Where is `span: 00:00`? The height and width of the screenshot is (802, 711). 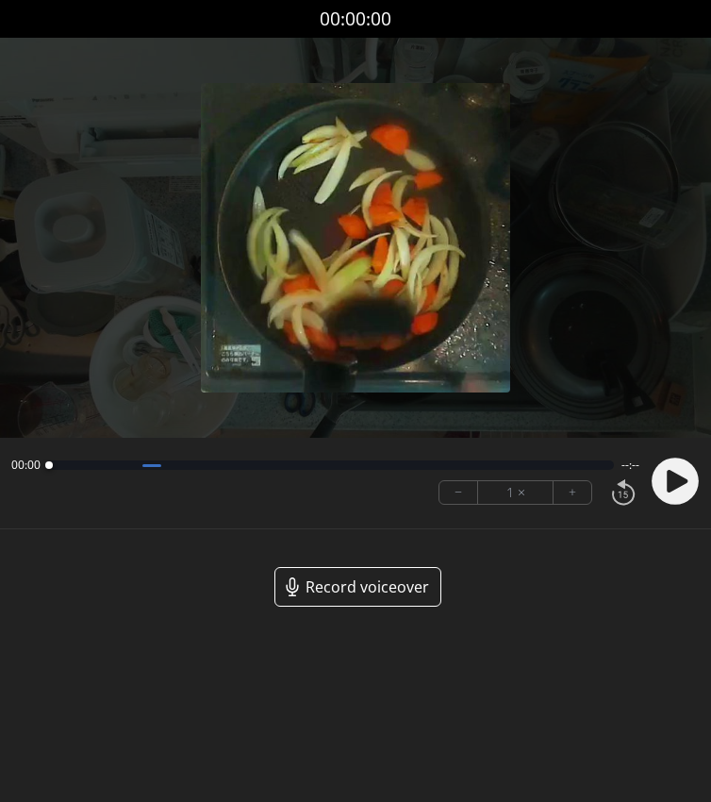
span: 00:00 is located at coordinates (25, 465).